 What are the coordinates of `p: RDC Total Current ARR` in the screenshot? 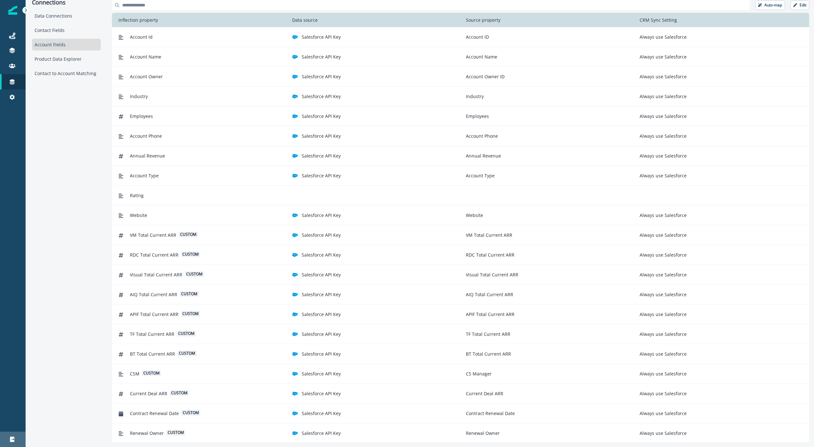 It's located at (489, 255).